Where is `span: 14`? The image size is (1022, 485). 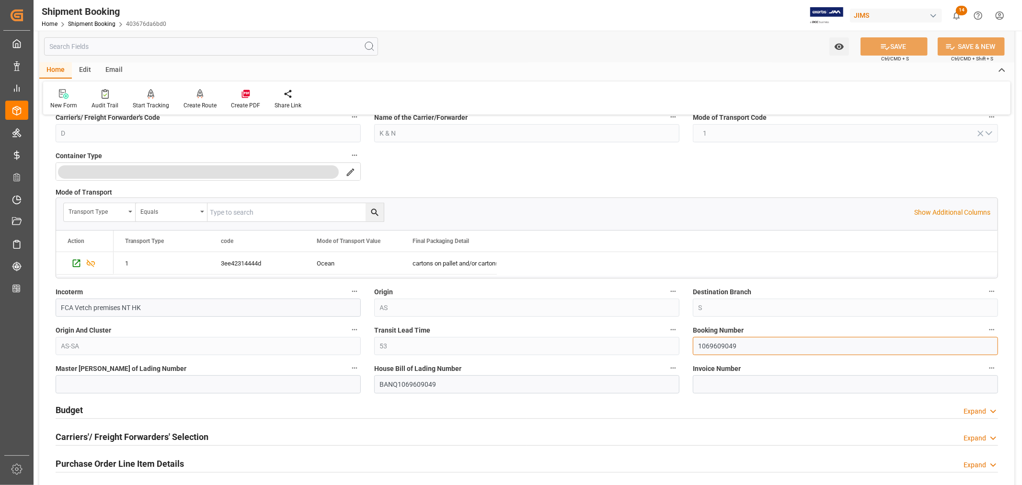
span: 14 is located at coordinates (961, 11).